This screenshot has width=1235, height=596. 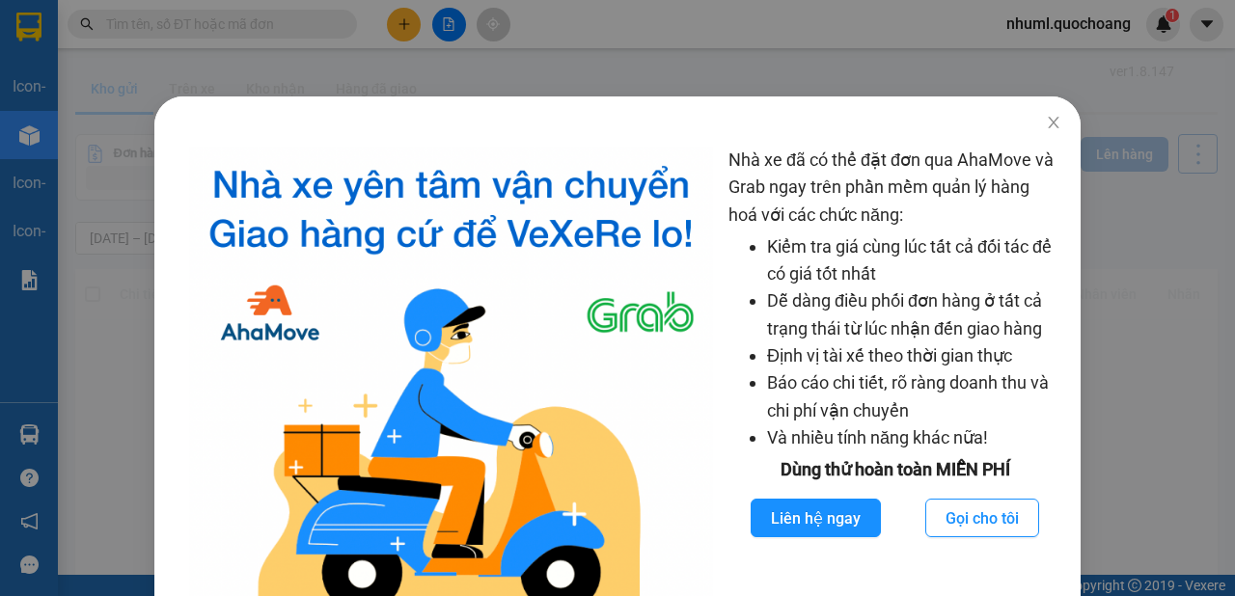 I want to click on span: Gọi cho tôi, so click(x=982, y=518).